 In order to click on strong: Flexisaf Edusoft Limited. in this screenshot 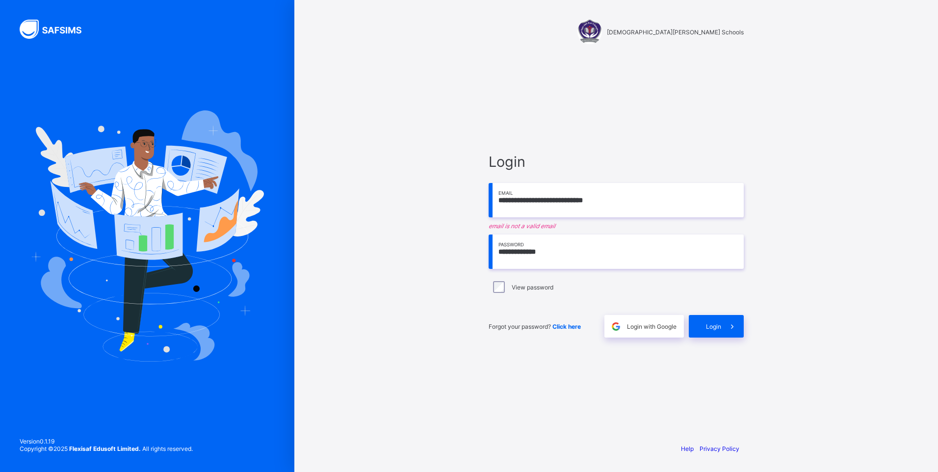, I will do `click(105, 448)`.